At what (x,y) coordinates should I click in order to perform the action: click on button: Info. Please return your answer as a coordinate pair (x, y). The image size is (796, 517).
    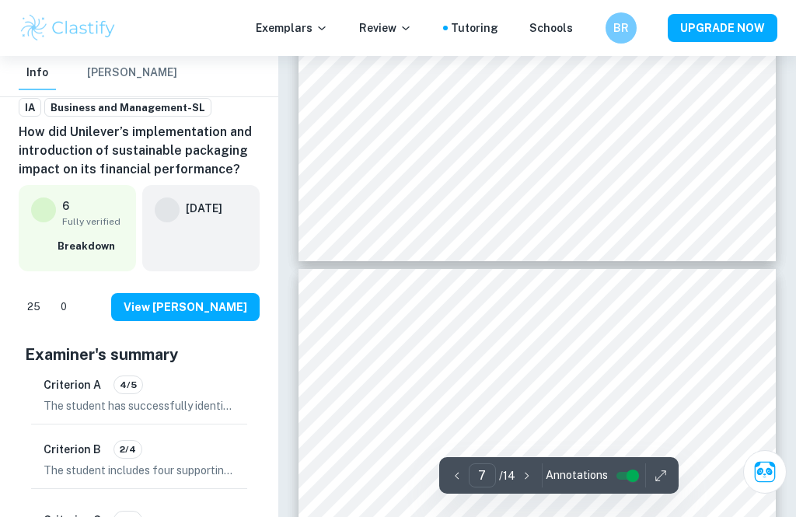
    Looking at the image, I should click on (37, 73).